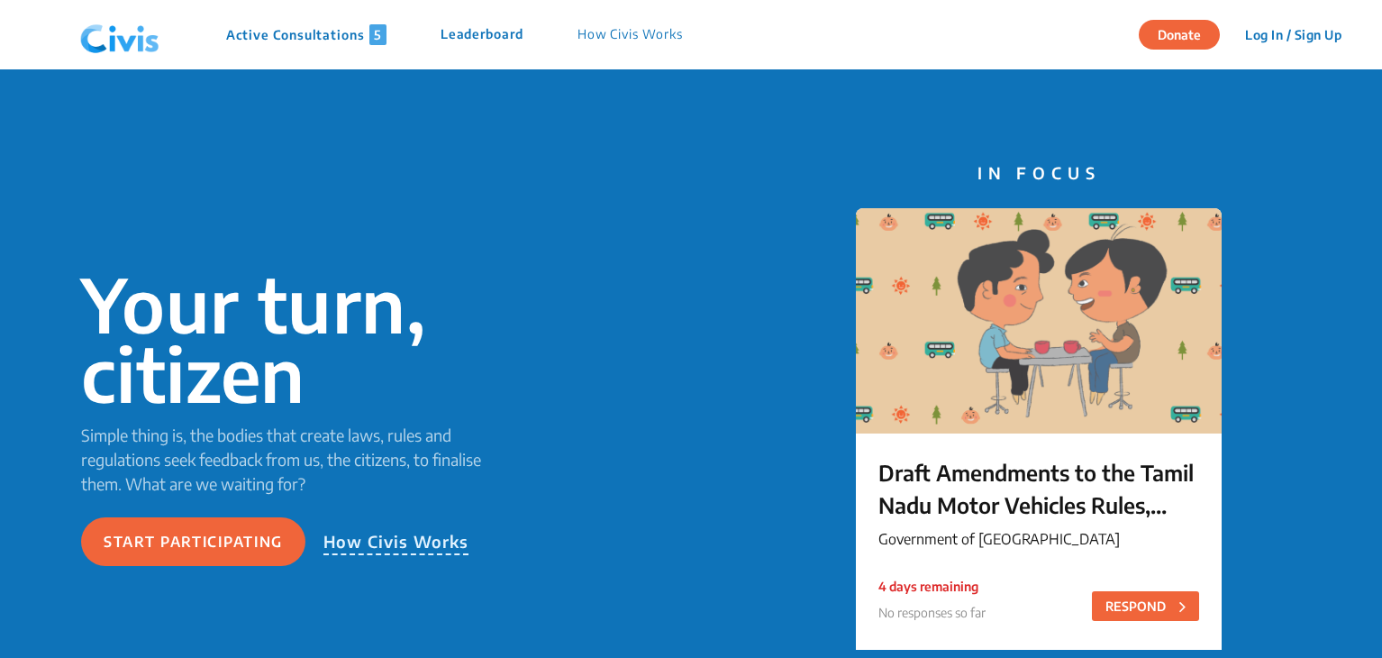 Image resolution: width=1382 pixels, height=658 pixels. What do you see at coordinates (1186, 33) in the screenshot?
I see `a: Donate` at bounding box center [1186, 33].